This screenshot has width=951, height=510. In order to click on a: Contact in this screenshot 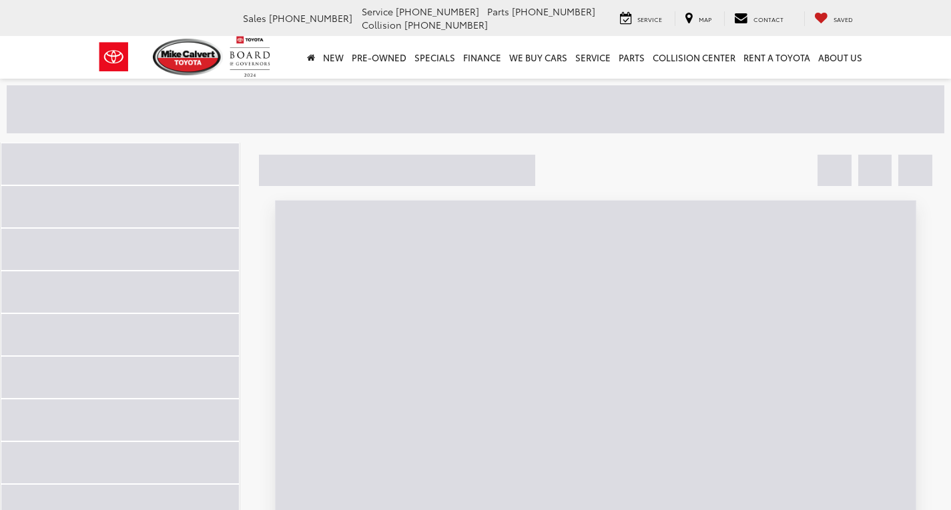, I will do `click(758, 19)`.